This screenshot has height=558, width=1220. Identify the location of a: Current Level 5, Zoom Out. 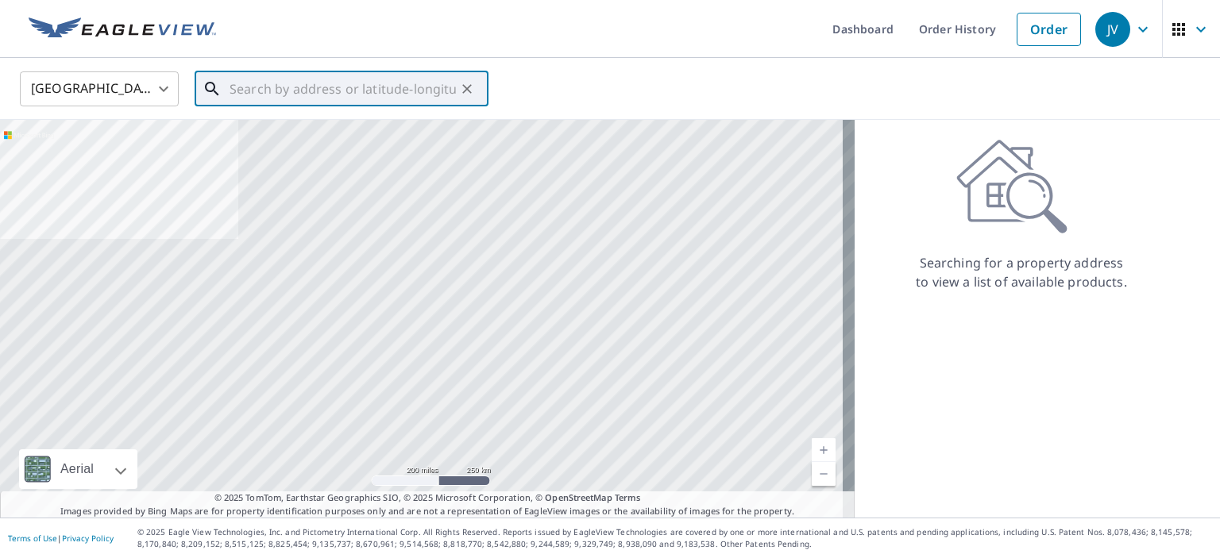
(824, 474).